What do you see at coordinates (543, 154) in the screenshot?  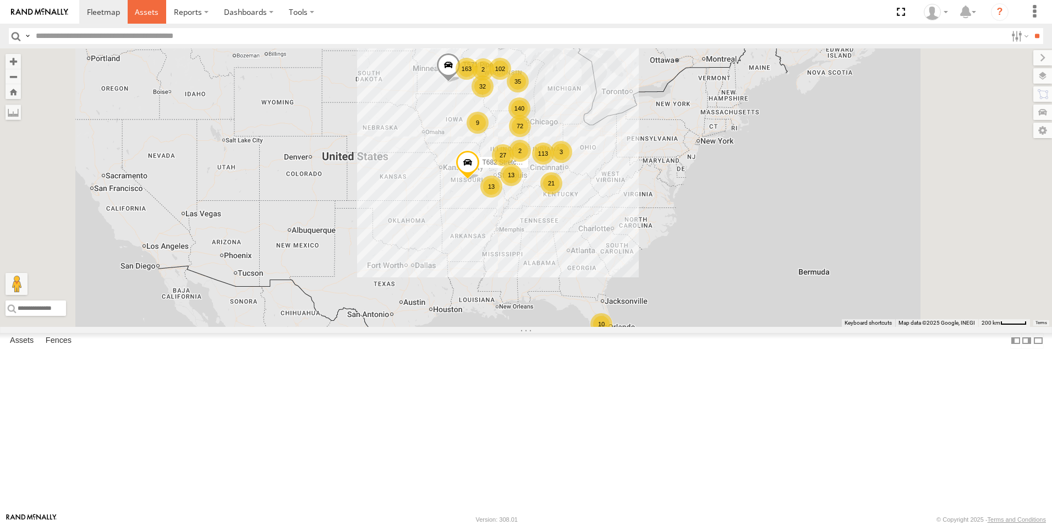 I see `div: 113` at bounding box center [543, 154].